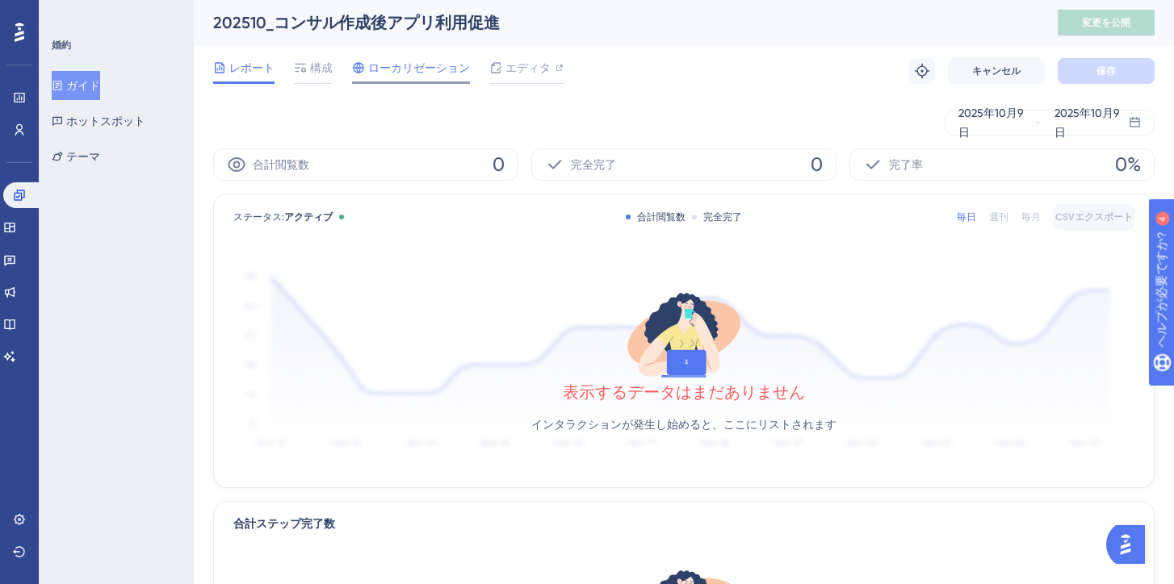  What do you see at coordinates (1128, 165) in the screenshot?
I see `font: 0%` at bounding box center [1128, 165].